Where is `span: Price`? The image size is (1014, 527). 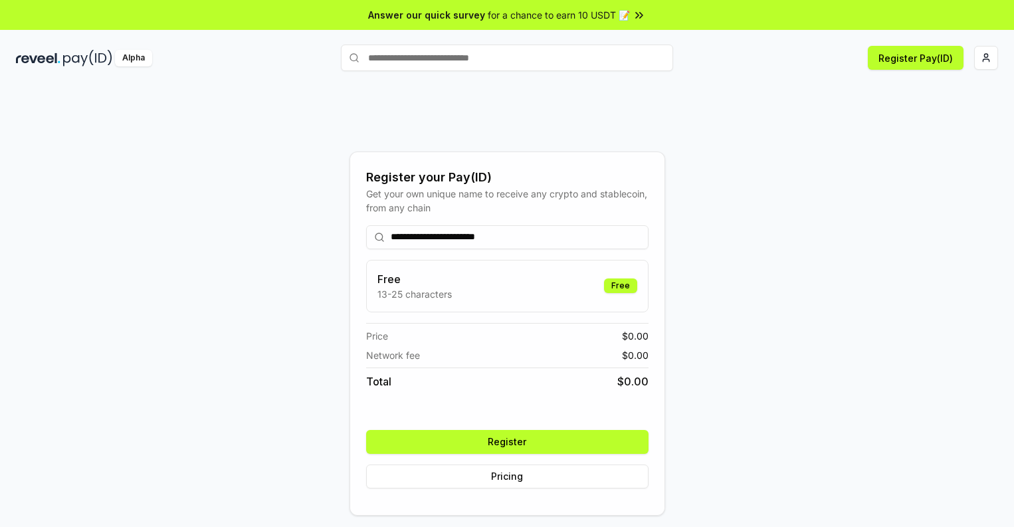 span: Price is located at coordinates (377, 336).